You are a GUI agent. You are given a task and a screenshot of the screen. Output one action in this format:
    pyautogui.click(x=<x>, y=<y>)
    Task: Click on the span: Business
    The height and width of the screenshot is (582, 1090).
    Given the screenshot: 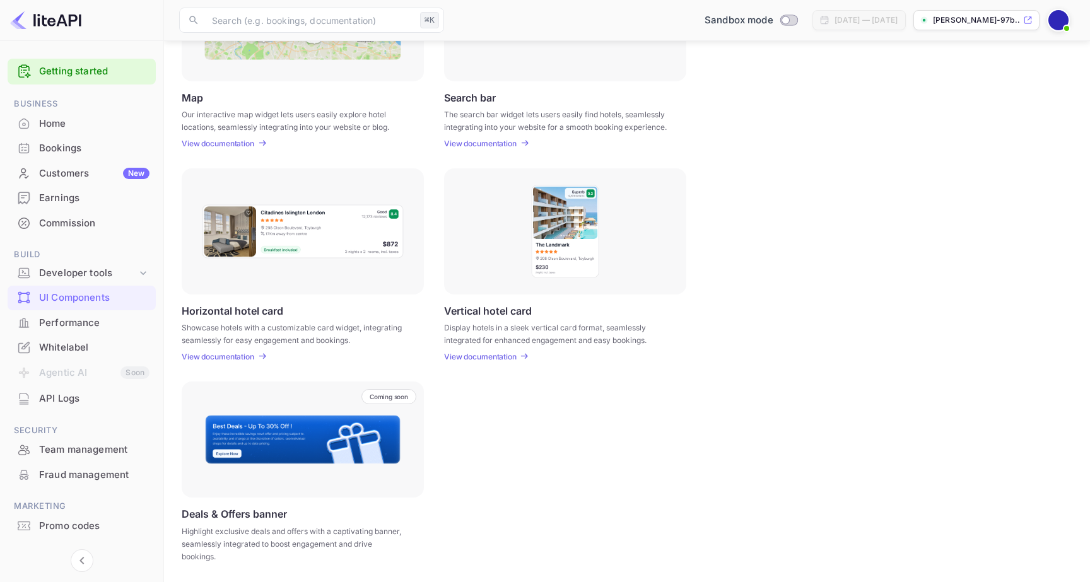 What is the action you would take?
    pyautogui.click(x=81, y=104)
    